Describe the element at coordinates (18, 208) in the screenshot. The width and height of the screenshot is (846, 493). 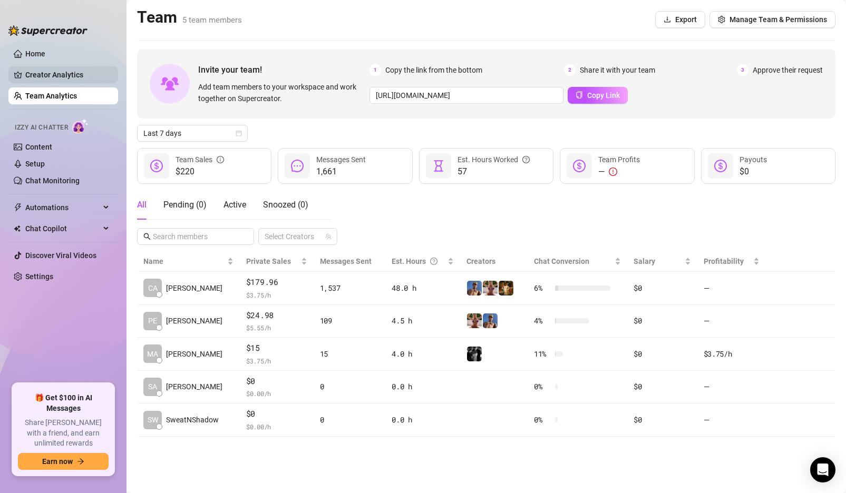
I see `span: thunderbolt` at that location.